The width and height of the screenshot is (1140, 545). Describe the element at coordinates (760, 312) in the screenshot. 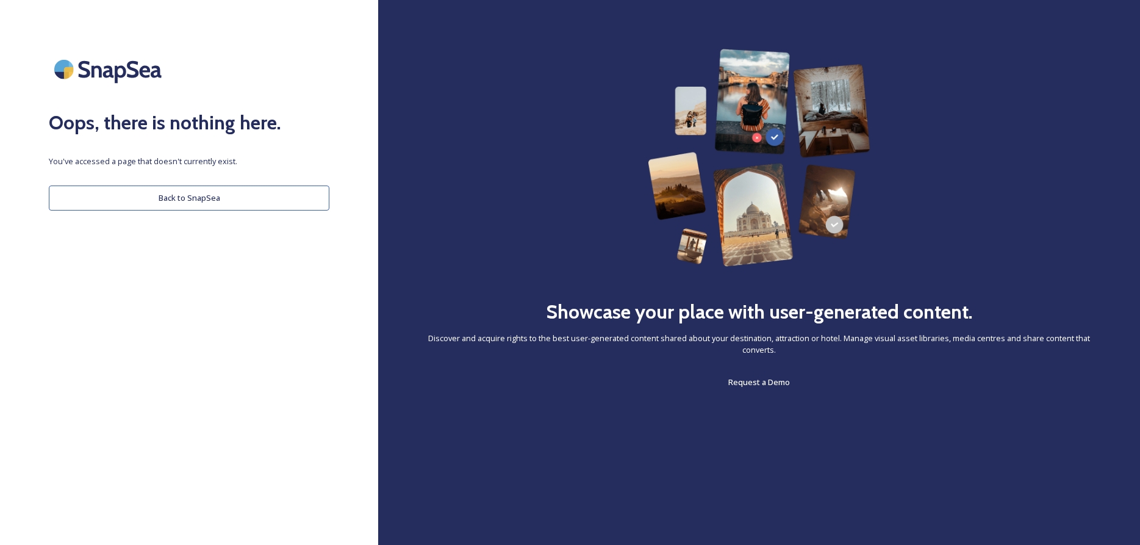

I see `h2: Showcase your place with user-generated content.` at that location.